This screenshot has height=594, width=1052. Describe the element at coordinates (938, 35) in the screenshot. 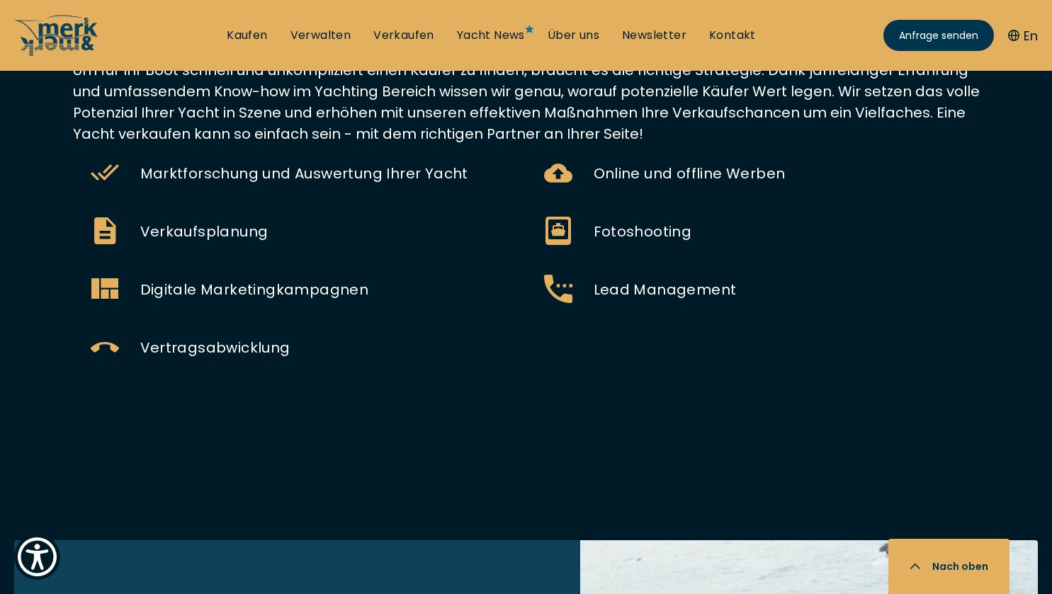

I see `span: Anfrage senden` at that location.